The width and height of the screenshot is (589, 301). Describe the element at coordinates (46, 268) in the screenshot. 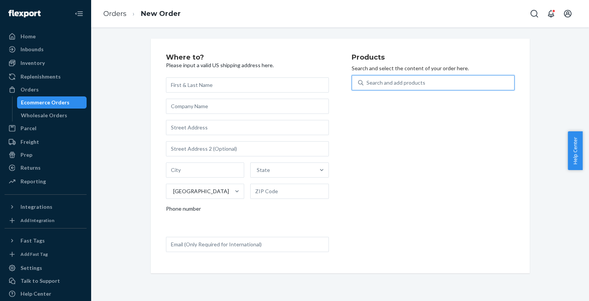

I see `a: Settings` at that location.